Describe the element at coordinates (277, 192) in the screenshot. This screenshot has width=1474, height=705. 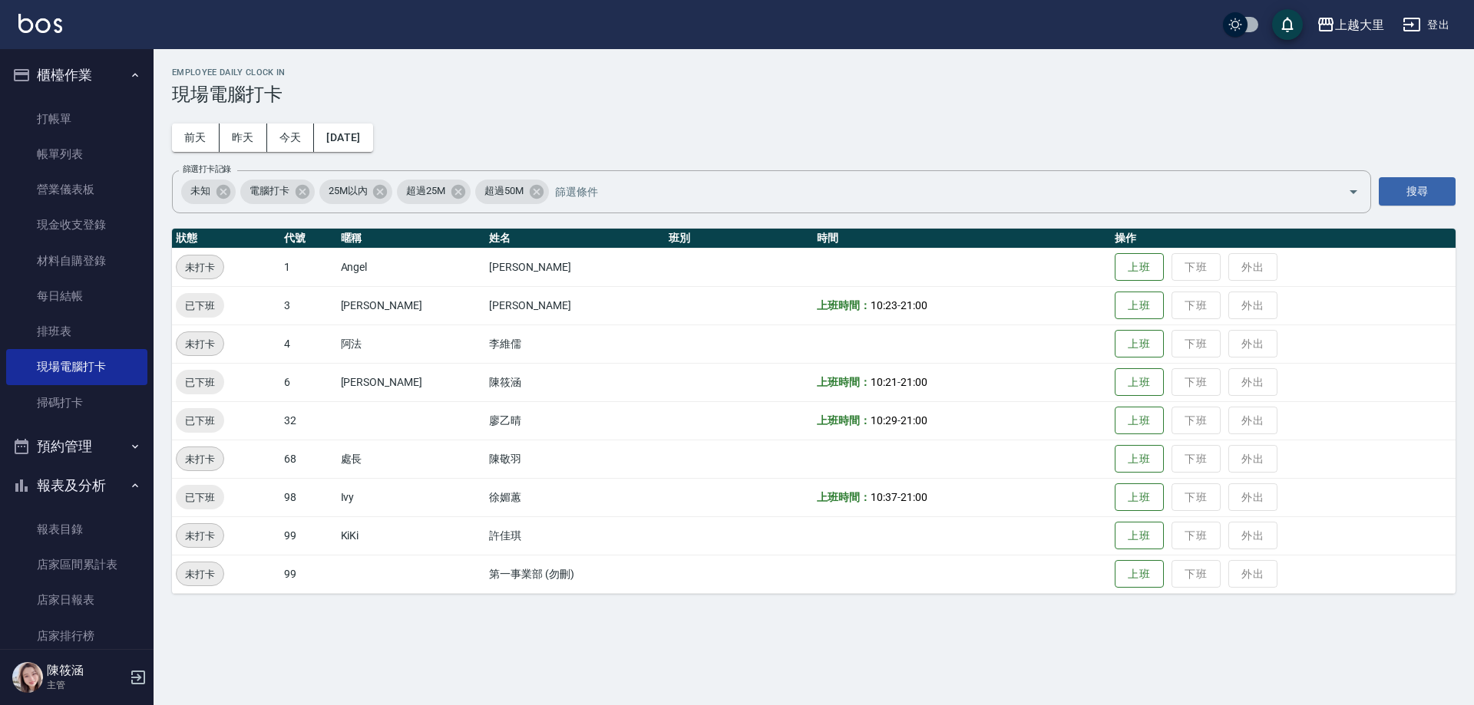
I see `div: 電腦打卡` at that location.